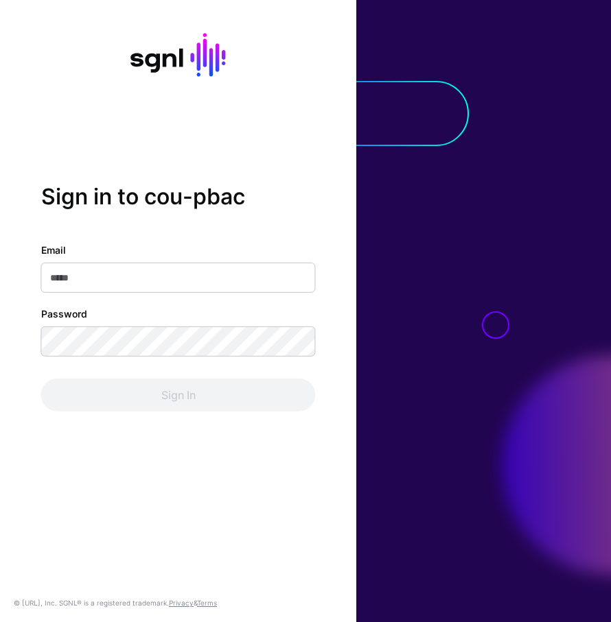 Image resolution: width=611 pixels, height=622 pixels. Describe the element at coordinates (54, 250) in the screenshot. I see `label: Email` at that location.